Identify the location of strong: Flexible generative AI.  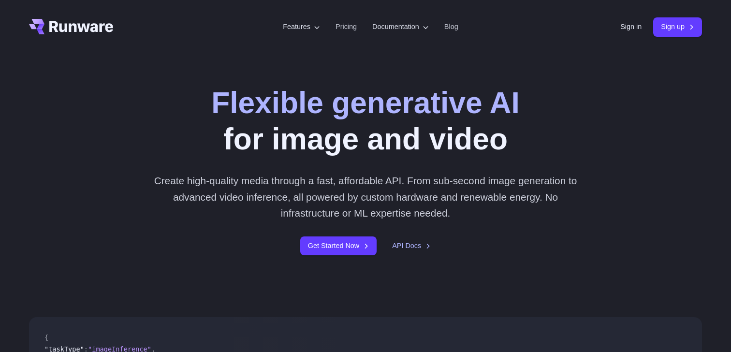
(365, 102).